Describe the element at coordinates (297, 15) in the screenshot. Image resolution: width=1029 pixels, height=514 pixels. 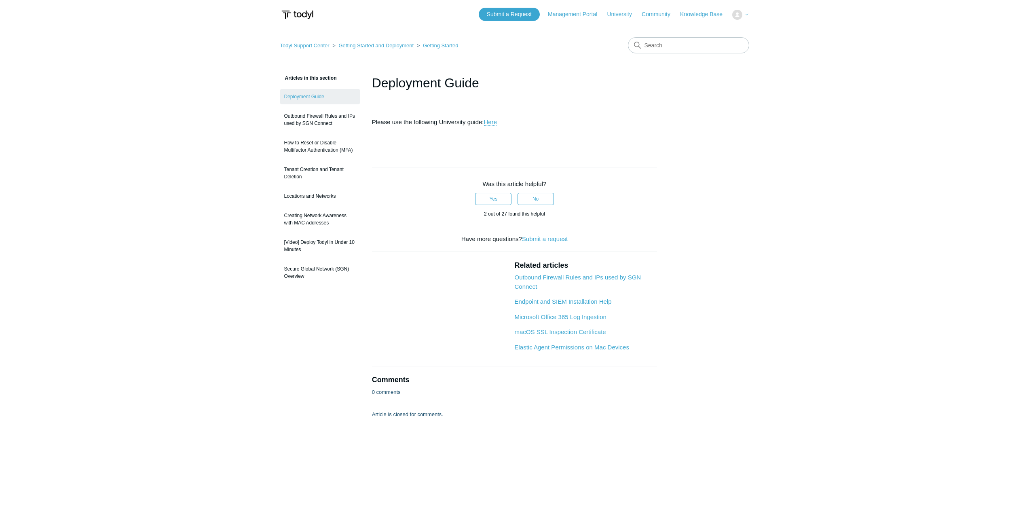
I see `img: Todyl Support Center Help Center home page` at that location.